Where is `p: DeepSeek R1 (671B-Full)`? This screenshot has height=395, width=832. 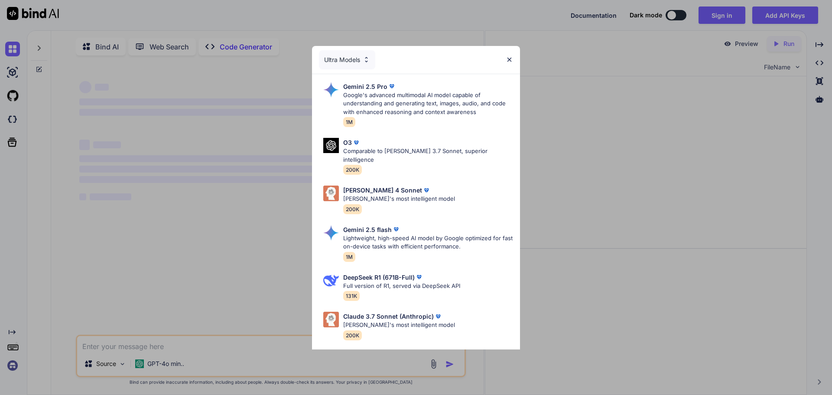 p: DeepSeek R1 (671B-Full) is located at coordinates (379, 277).